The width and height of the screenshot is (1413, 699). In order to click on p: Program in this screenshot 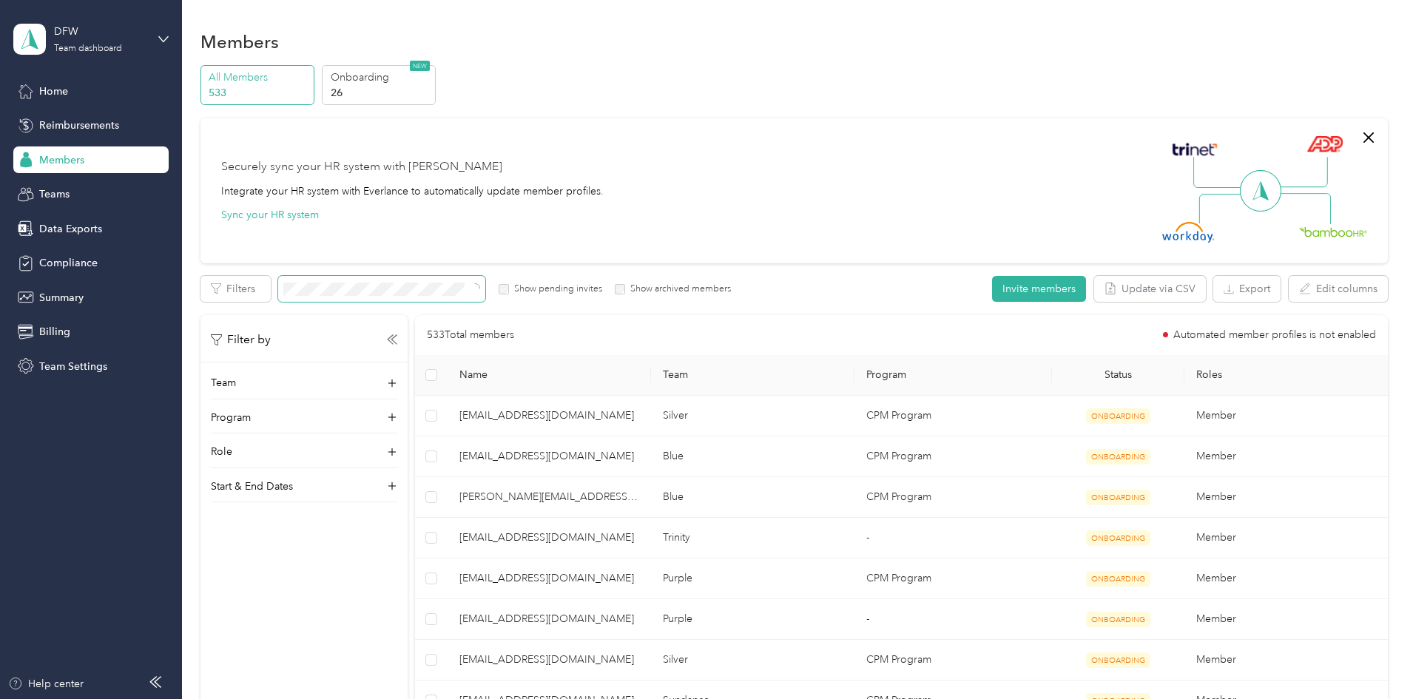, I will do `click(231, 417)`.